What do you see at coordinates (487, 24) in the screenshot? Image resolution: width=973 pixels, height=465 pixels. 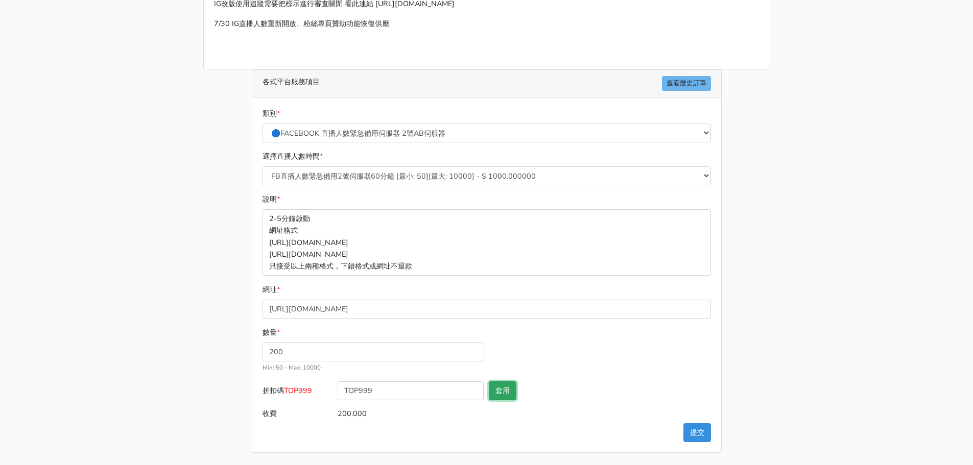 I see `p: 7/30 IG直播人數重新開放、粉絲專頁贊助功能恢復供應` at bounding box center [487, 24].